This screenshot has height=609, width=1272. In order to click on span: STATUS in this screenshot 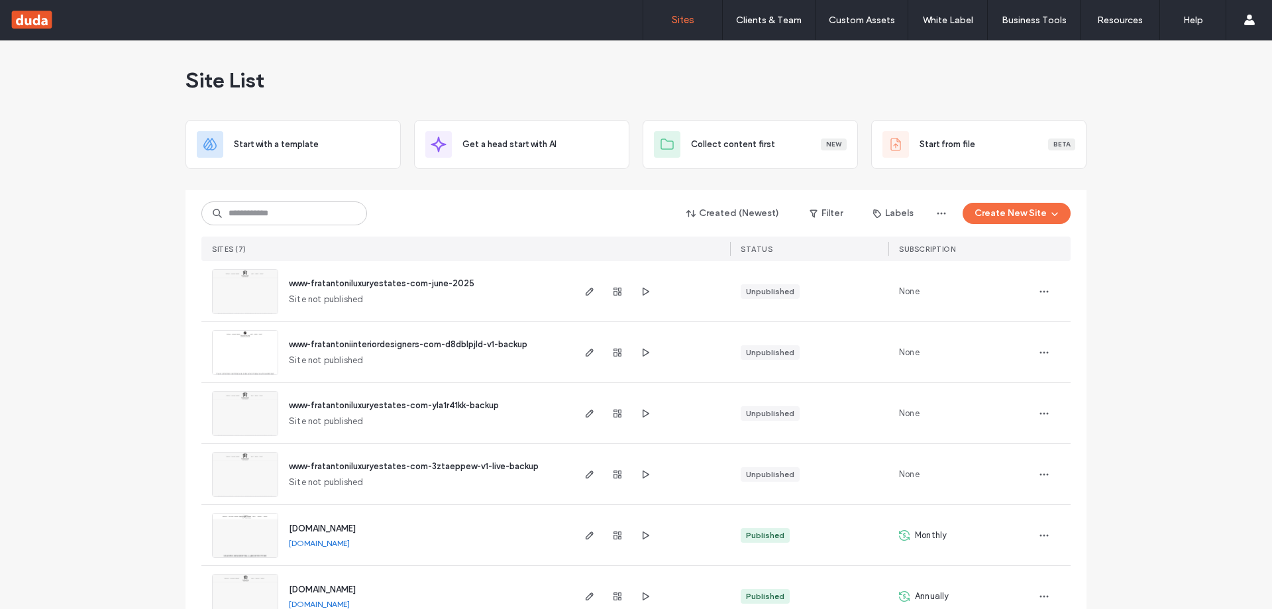, I will do `click(757, 249)`.